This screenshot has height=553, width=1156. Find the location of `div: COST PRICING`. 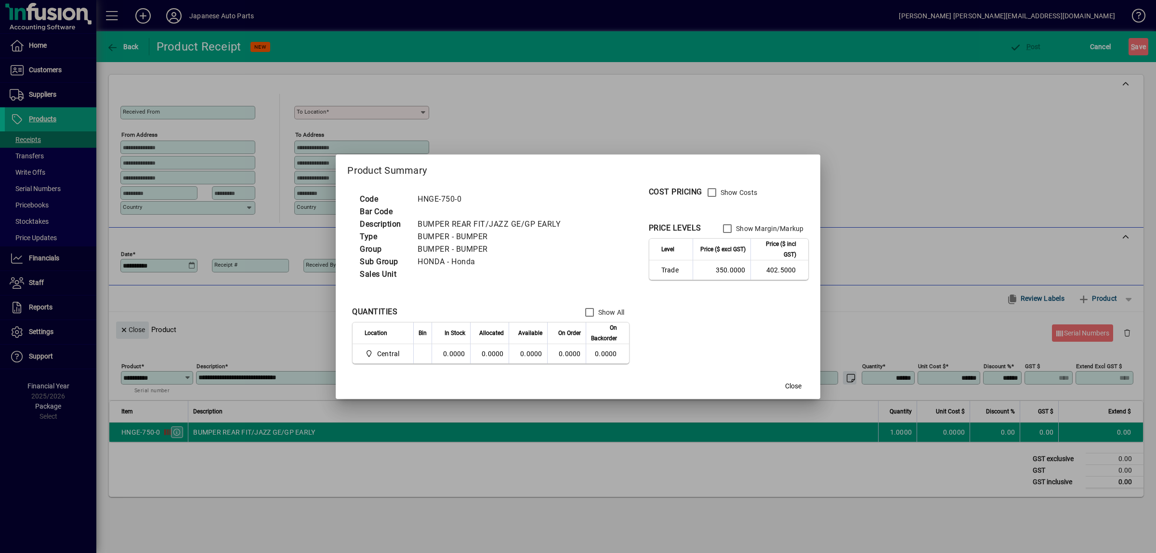

div: COST PRICING is located at coordinates (675, 192).